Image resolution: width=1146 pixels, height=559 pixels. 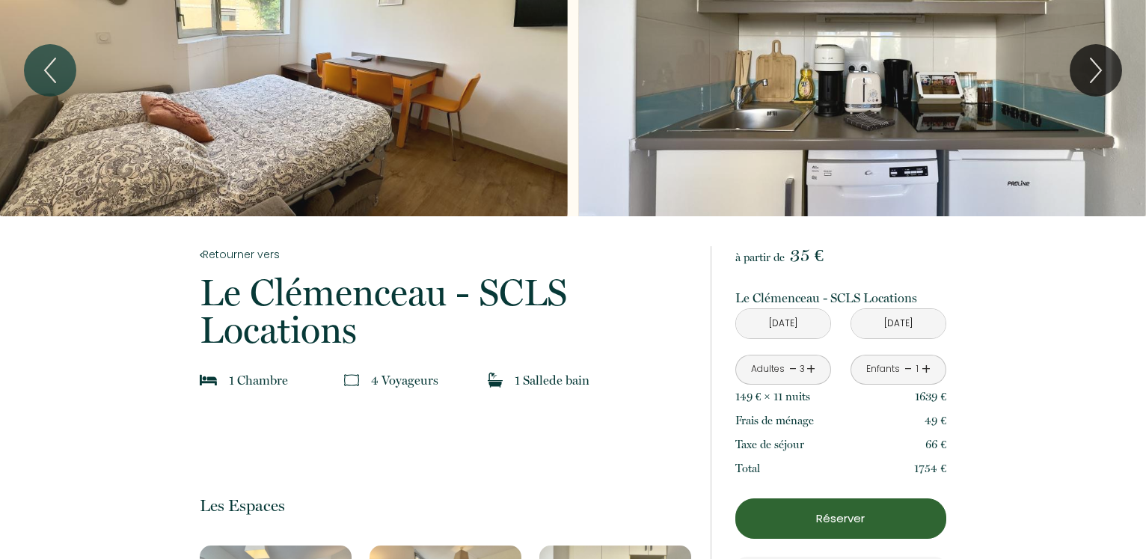 I want to click on p: 149 € × 11 nuit, so click(x=773, y=396).